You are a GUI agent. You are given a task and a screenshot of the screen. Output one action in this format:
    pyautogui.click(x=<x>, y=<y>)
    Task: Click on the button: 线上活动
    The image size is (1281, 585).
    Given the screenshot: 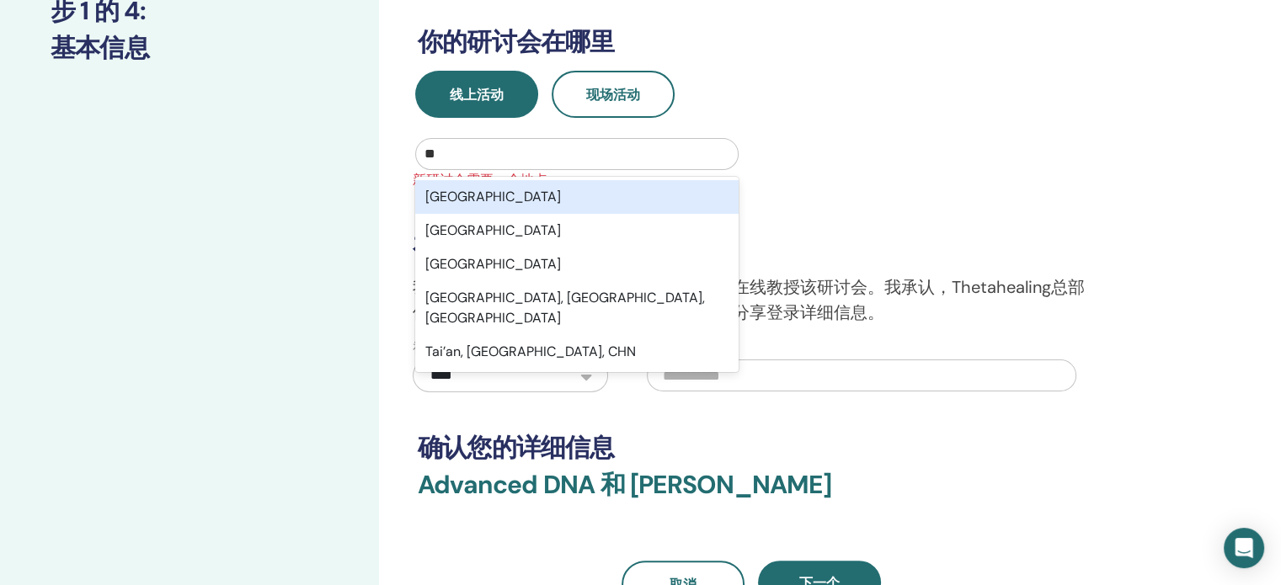 What is the action you would take?
    pyautogui.click(x=477, y=94)
    